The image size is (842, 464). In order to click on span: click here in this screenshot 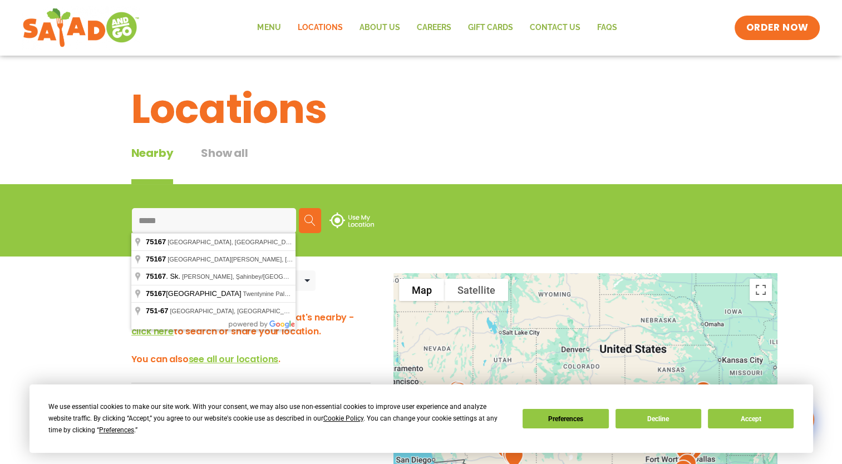, I will do `click(153, 331)`.